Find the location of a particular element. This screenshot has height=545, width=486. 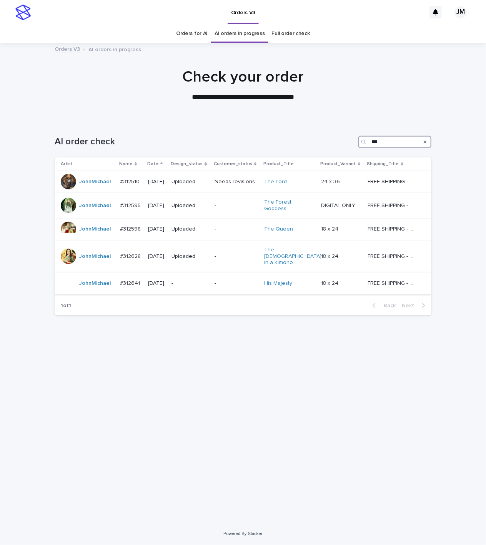

p: Product_Title is located at coordinates (278, 164).